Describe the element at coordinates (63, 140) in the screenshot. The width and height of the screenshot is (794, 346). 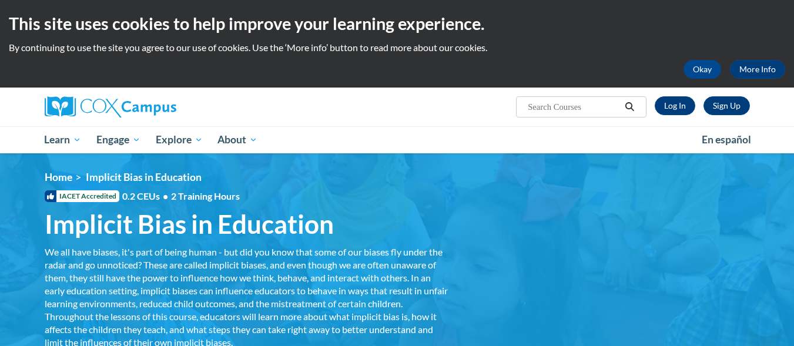
I see `a: Learn` at that location.